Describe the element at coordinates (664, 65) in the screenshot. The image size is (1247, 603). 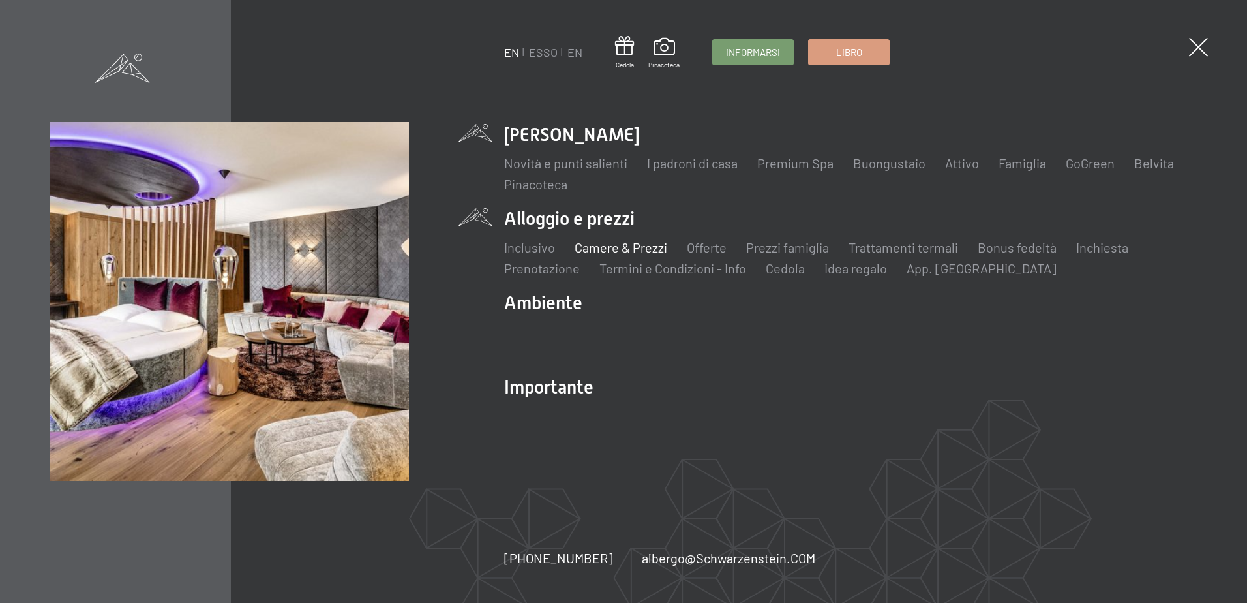
I see `span: Pinacoteca` at that location.